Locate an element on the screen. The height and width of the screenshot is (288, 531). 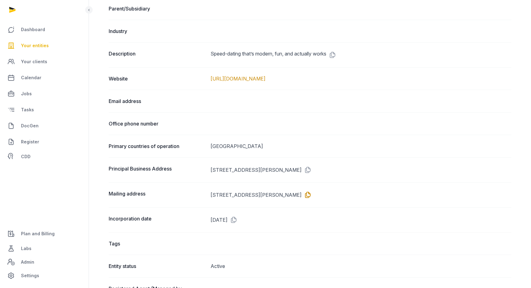
dt: Parent/Subsidiary is located at coordinates (157, 9).